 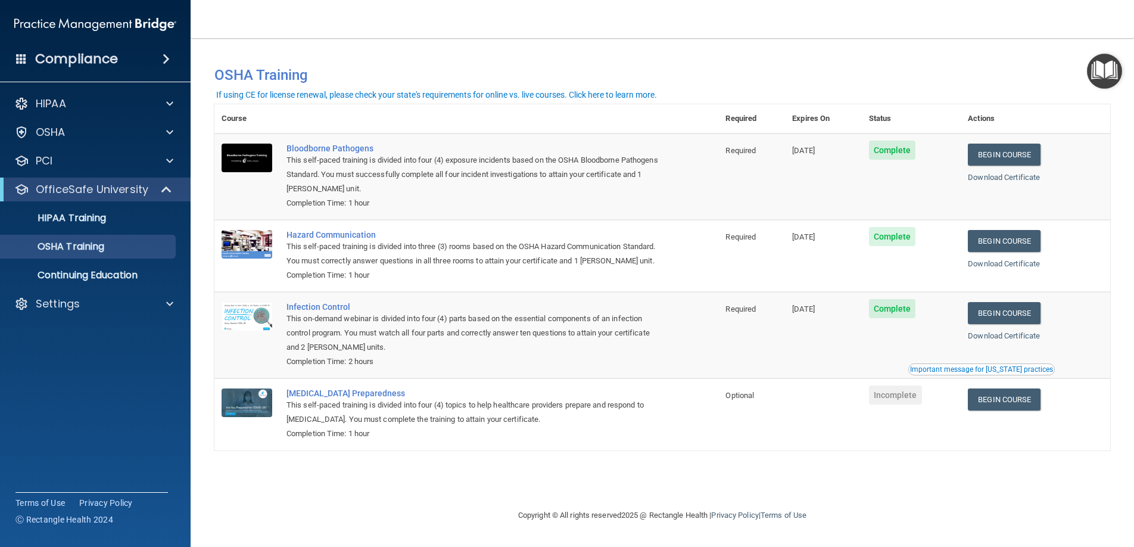 I want to click on p: OSHA, so click(x=51, y=132).